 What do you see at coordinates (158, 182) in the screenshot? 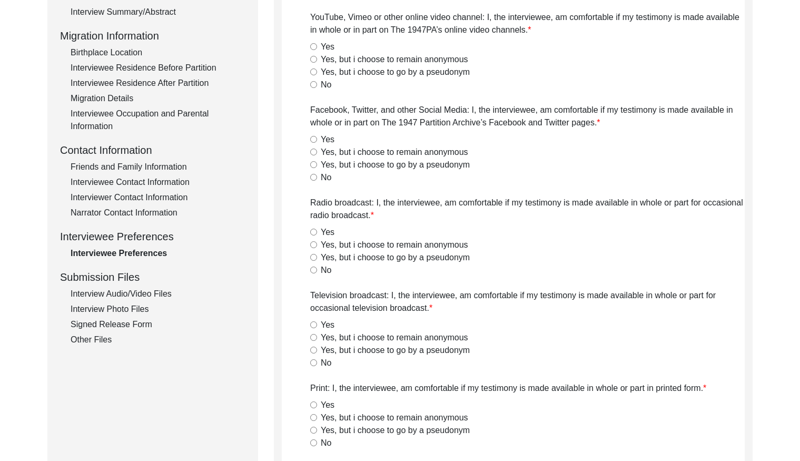
I see `div: Interviewee Contact Information` at bounding box center [158, 182].